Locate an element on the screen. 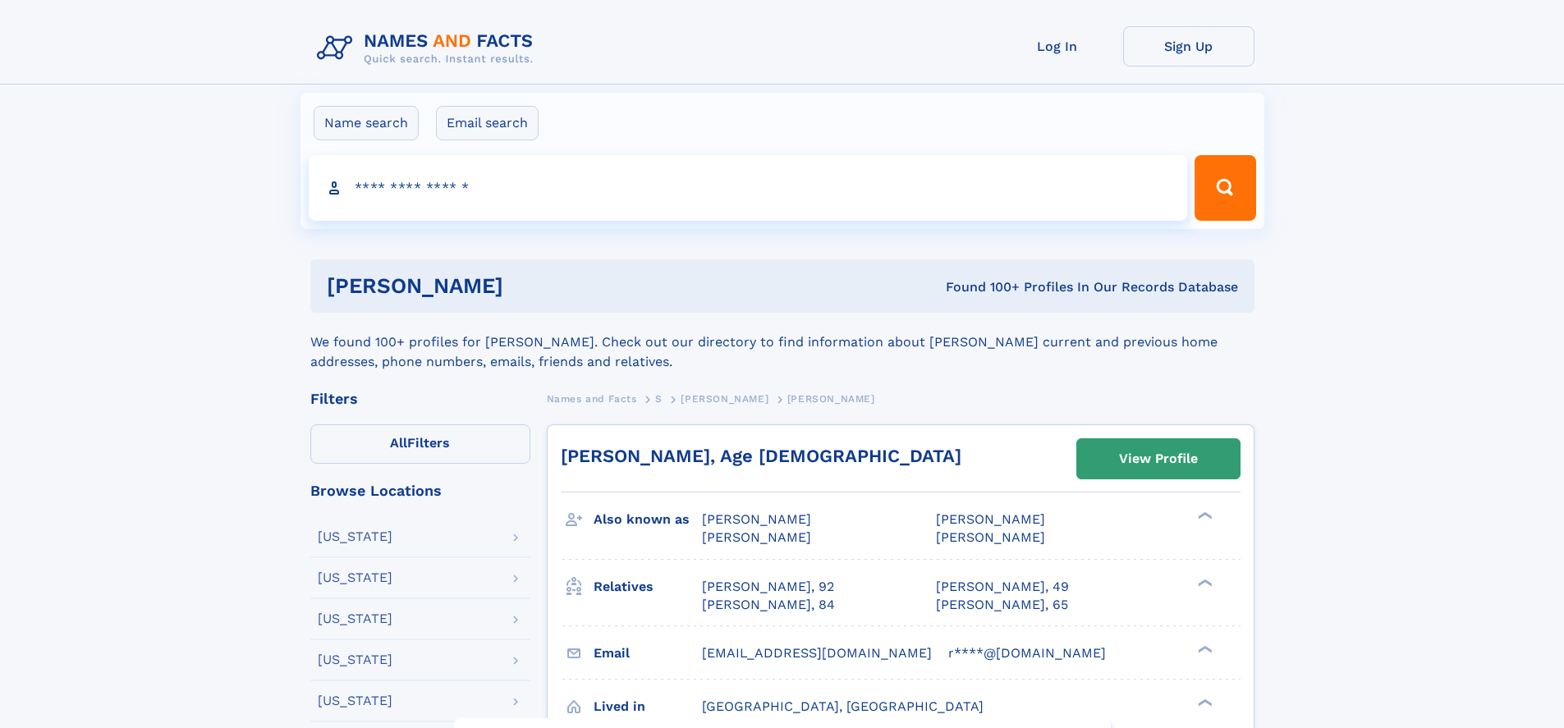 This screenshot has width=1564, height=728. a: S is located at coordinates (659, 398).